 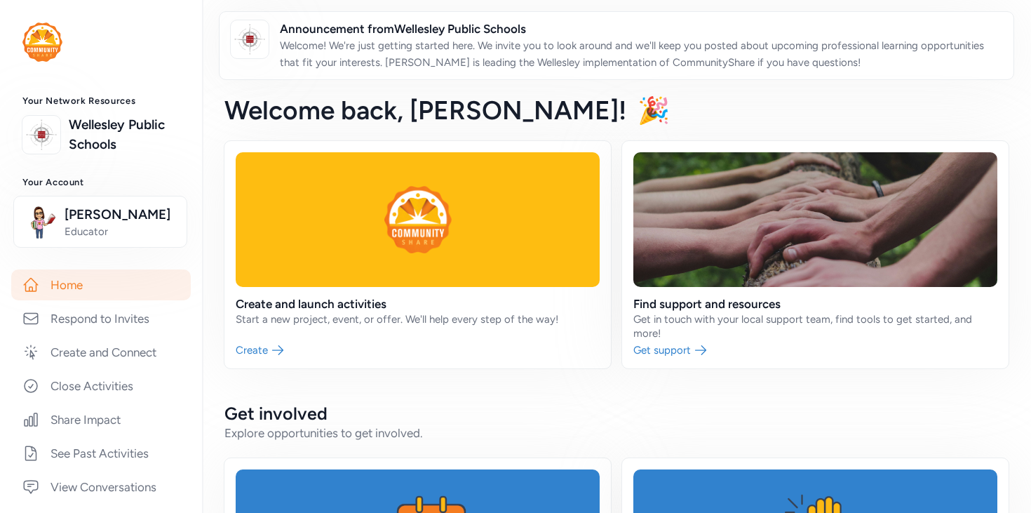 I want to click on div: Explore opportunities to get involved., so click(x=616, y=433).